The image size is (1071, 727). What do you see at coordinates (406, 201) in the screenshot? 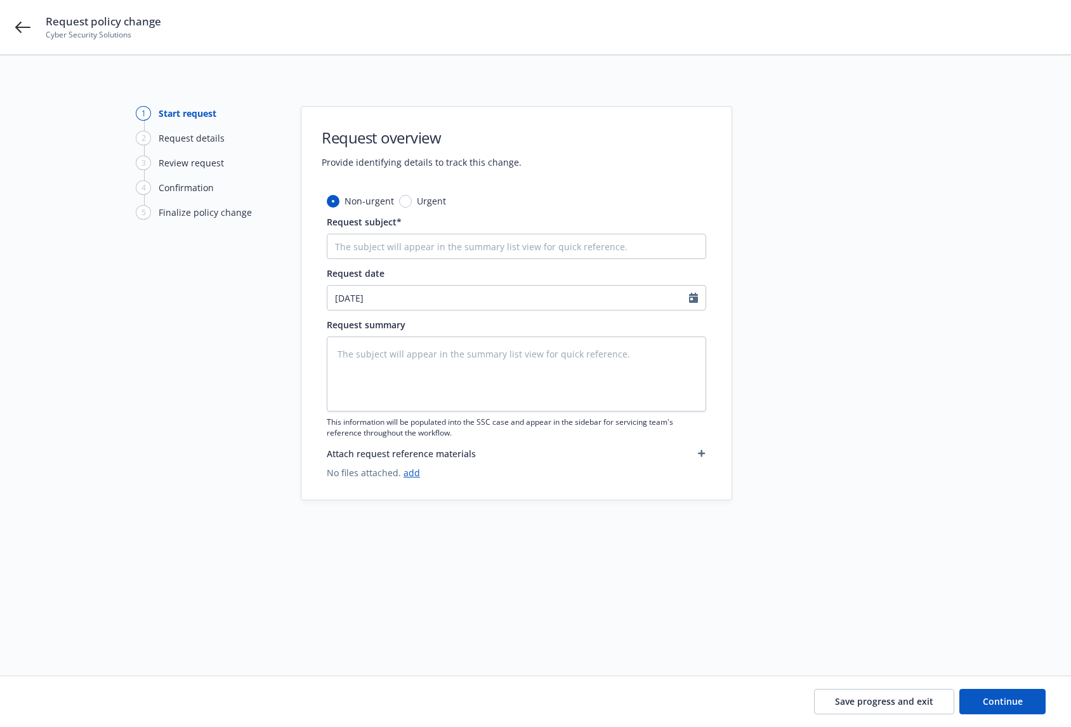
I see `input: Urgent` at bounding box center [406, 201].